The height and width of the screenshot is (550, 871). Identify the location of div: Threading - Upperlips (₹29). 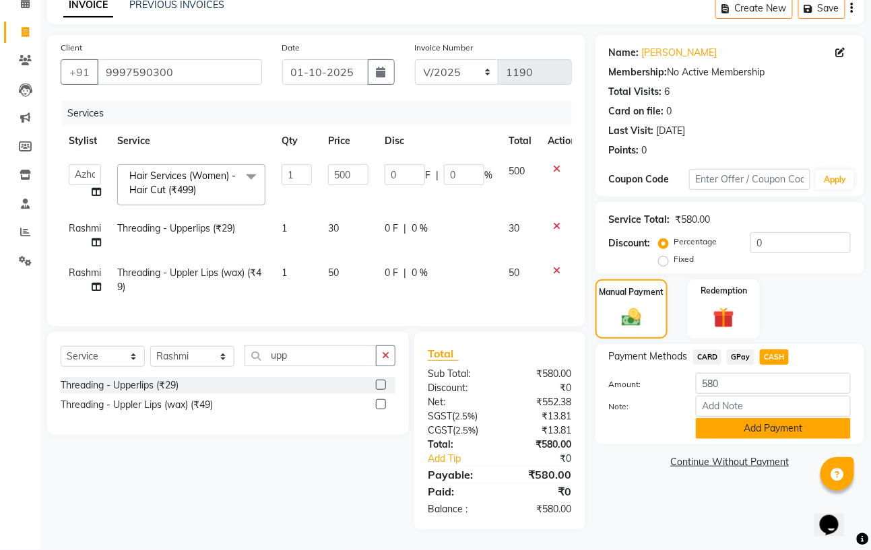
(119, 385).